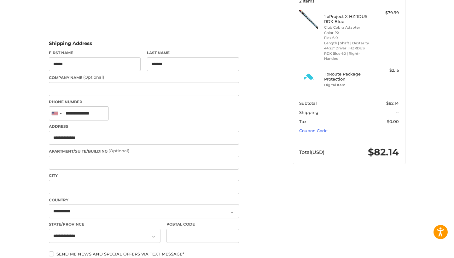 The image size is (454, 258). I want to click on label: Postal Code, so click(203, 225).